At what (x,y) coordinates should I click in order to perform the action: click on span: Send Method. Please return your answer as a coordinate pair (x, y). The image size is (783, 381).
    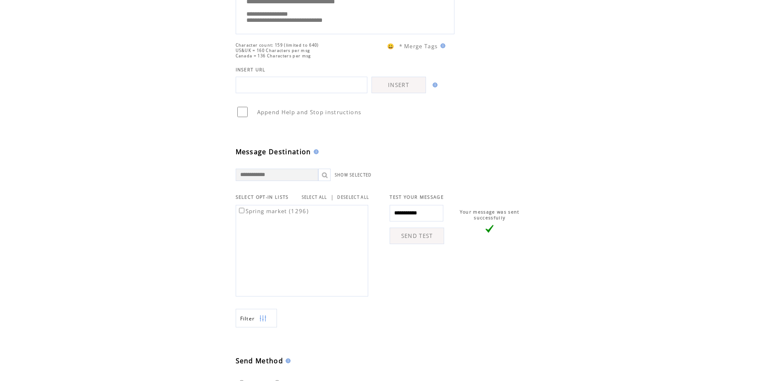
    Looking at the image, I should click on (260, 361).